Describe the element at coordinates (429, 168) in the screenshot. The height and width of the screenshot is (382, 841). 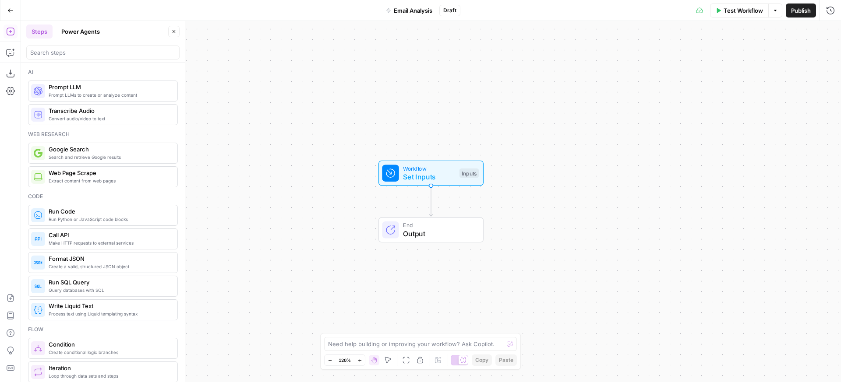
I see `span: Workflow` at that location.